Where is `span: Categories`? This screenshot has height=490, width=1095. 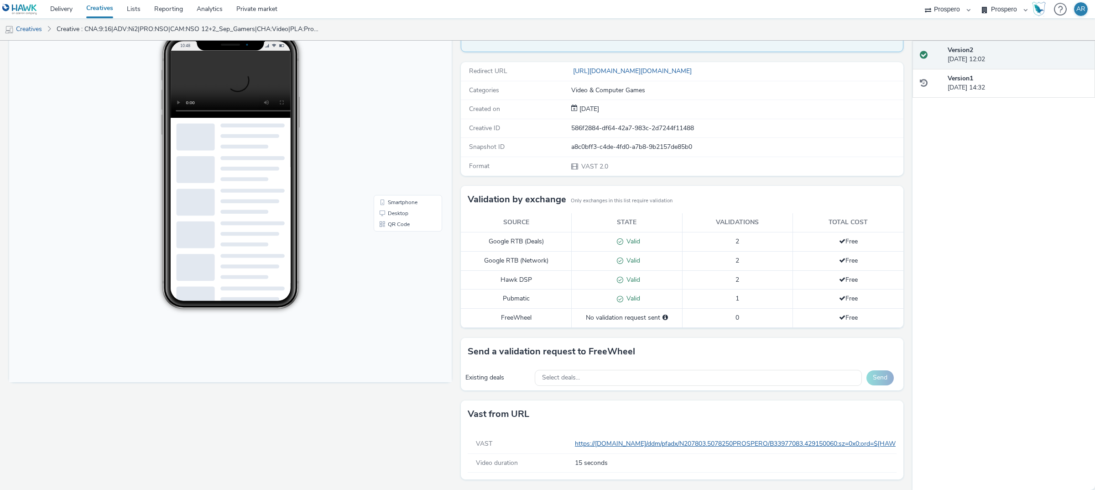
span: Categories is located at coordinates (484, 90).